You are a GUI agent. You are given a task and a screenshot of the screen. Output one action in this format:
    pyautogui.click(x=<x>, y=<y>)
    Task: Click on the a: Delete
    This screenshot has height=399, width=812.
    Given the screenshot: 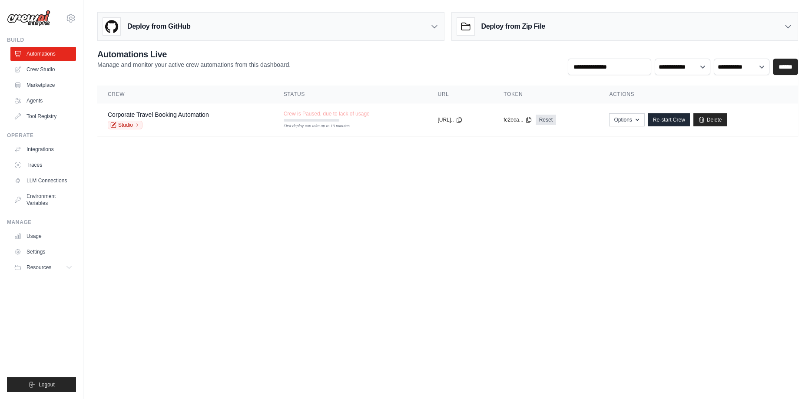 What is the action you would take?
    pyautogui.click(x=710, y=120)
    